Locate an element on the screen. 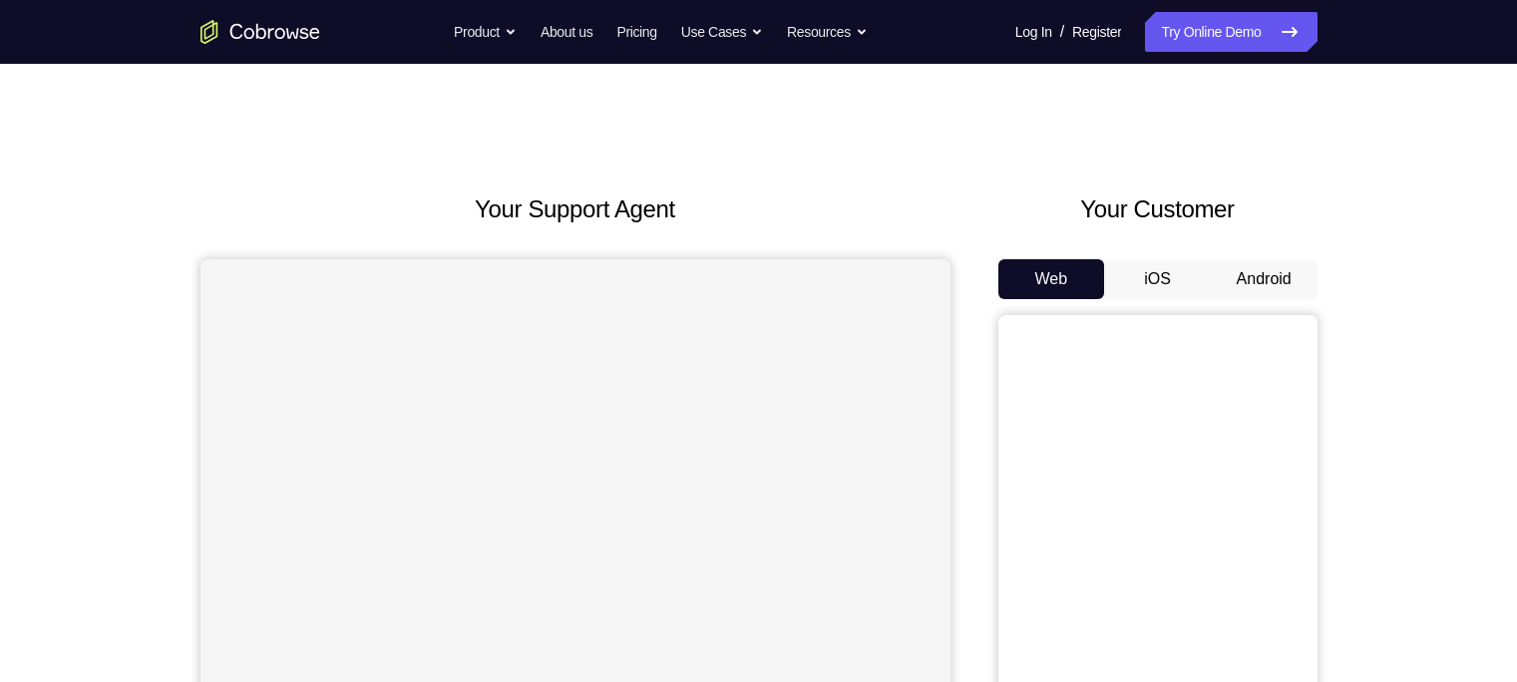 The image size is (1517, 682). a: Register is located at coordinates (1096, 32).